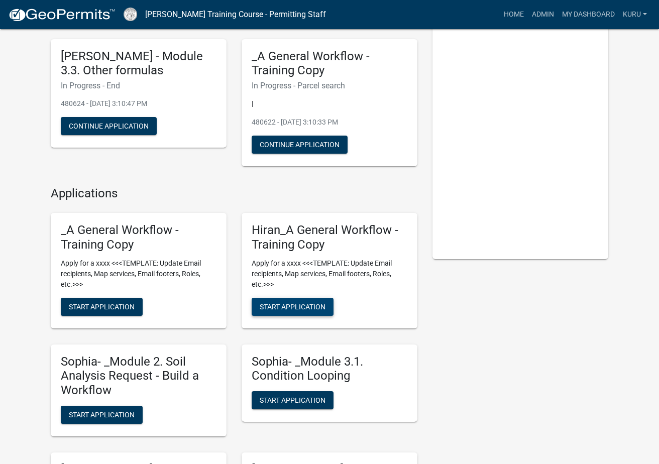 This screenshot has width=659, height=464. Describe the element at coordinates (588, 15) in the screenshot. I see `a: My Dashboard` at that location.